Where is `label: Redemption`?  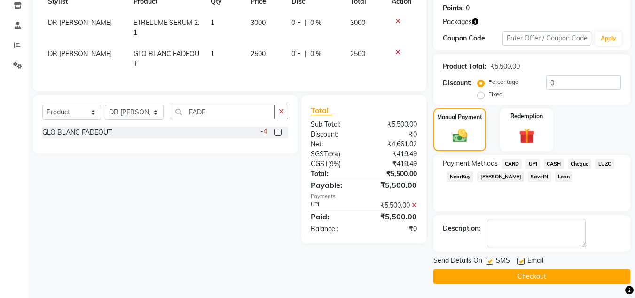
label: Redemption is located at coordinates (526, 116).